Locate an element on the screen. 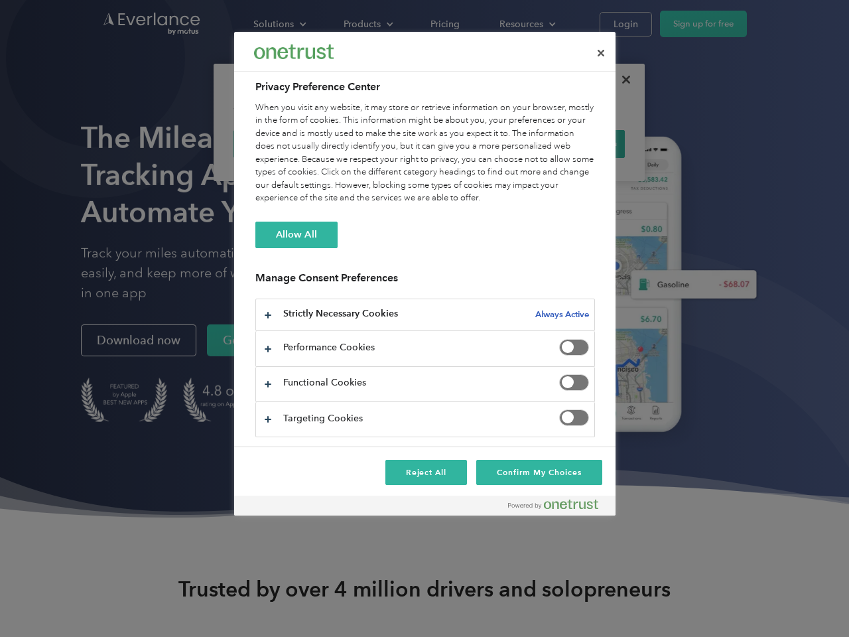 Image resolution: width=849 pixels, height=637 pixels. button: Allow All is located at coordinates (297, 235).